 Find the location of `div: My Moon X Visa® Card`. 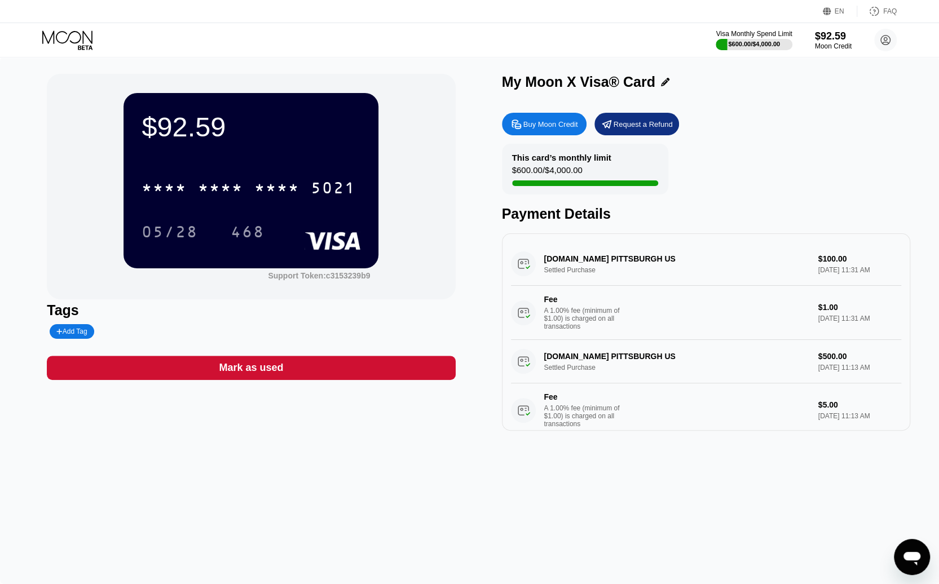

div: My Moon X Visa® Card is located at coordinates (579, 82).